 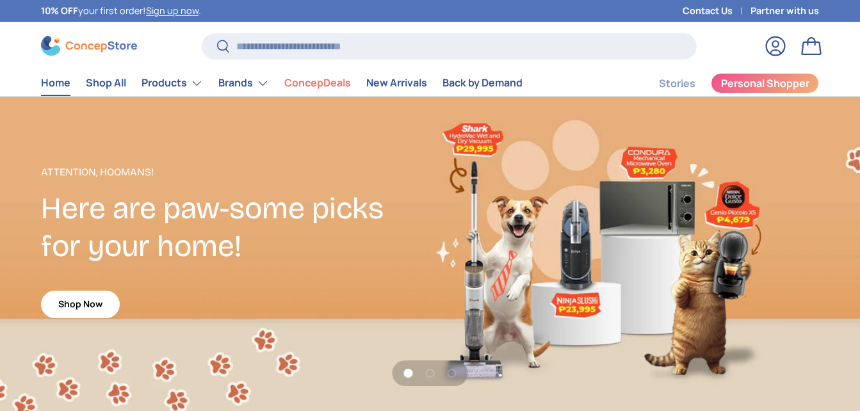 What do you see at coordinates (724, 83) in the screenshot?
I see `nav: Secondary` at bounding box center [724, 83].